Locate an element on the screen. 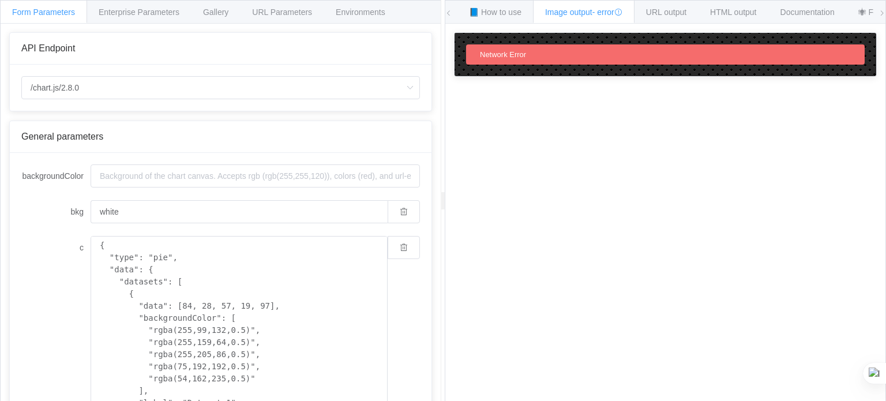 The height and width of the screenshot is (401, 886). label: bkg is located at coordinates (56, 212).